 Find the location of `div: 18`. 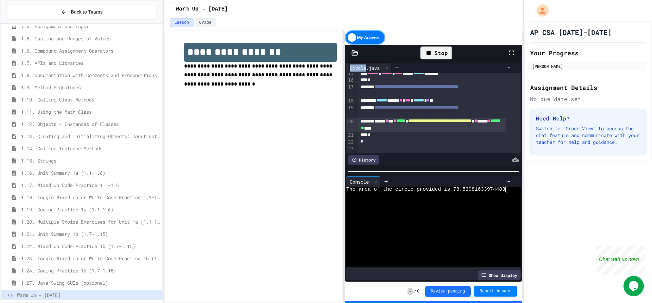

div: 18 is located at coordinates (350, 101).